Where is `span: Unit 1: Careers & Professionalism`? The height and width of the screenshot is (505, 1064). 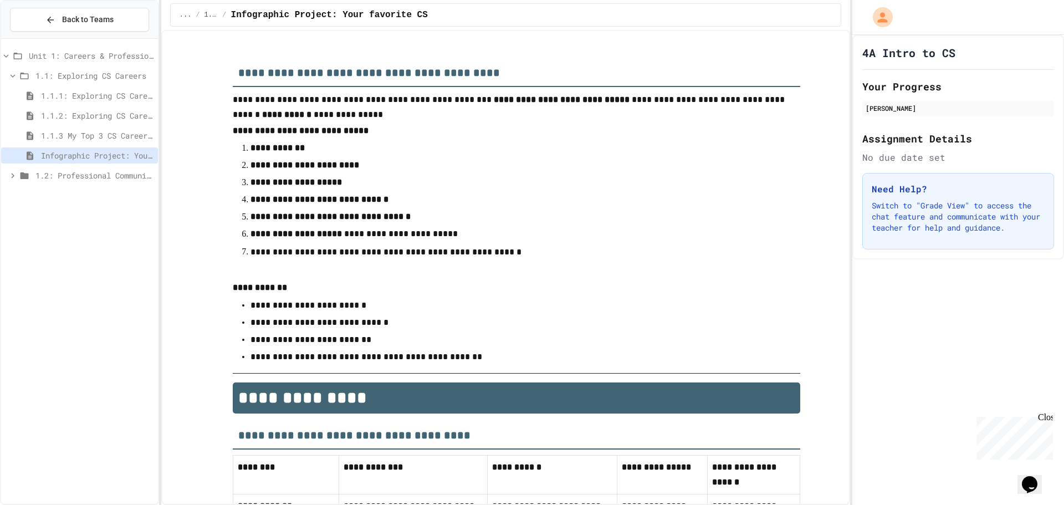
span: Unit 1: Careers & Professionalism is located at coordinates (91, 55).